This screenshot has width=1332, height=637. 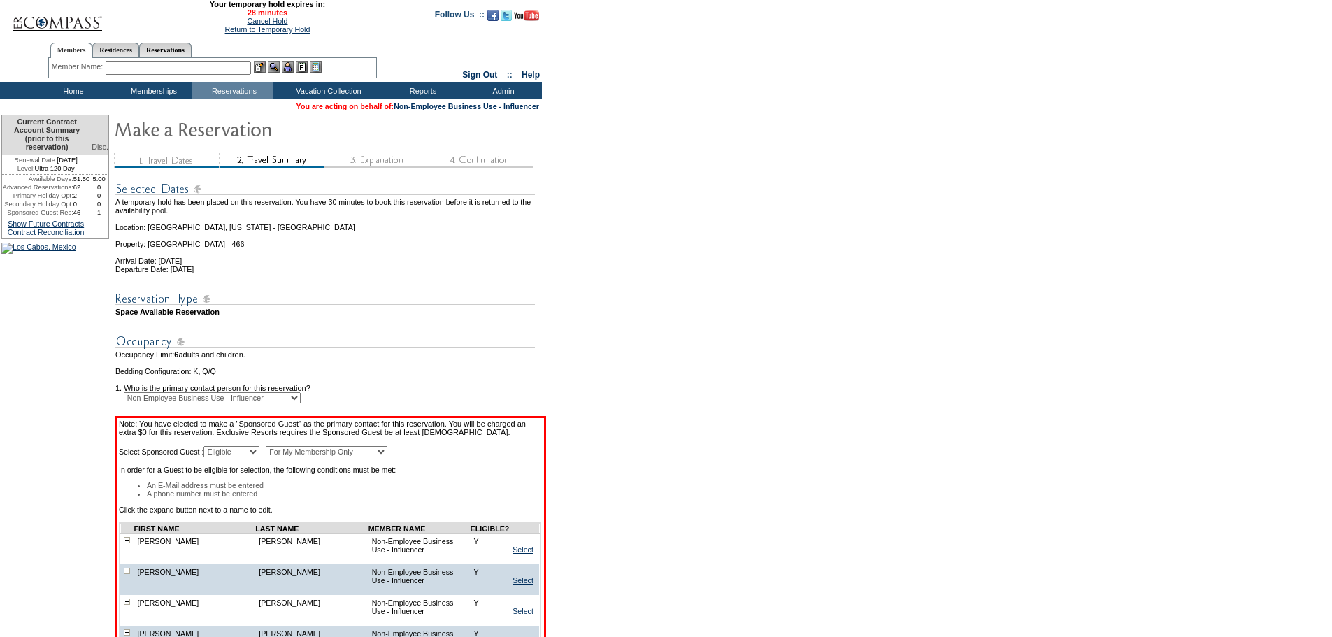 I want to click on a: Cancel Hold, so click(x=267, y=21).